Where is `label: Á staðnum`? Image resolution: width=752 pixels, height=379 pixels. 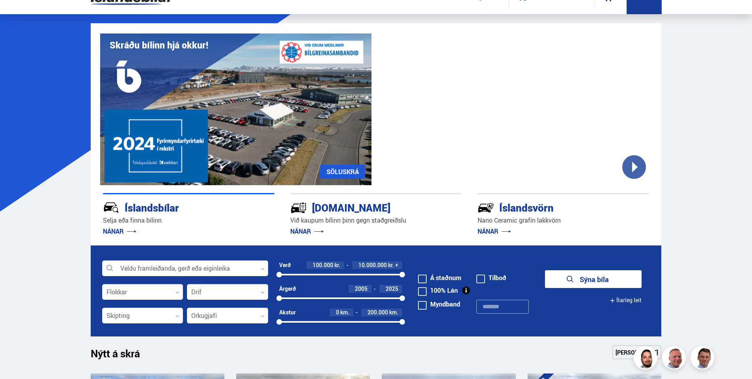 label: Á staðnum is located at coordinates (440, 278).